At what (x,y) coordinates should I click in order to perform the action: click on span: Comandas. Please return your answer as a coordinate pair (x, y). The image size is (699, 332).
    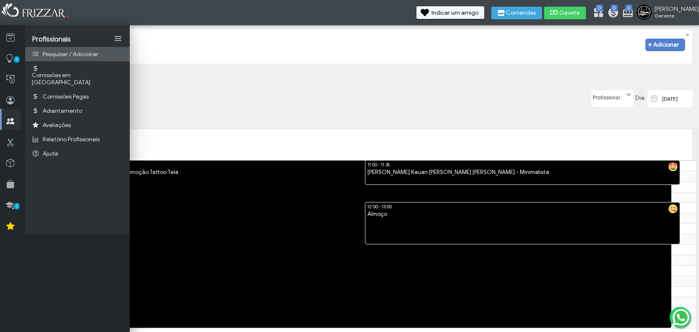
    Looking at the image, I should click on (521, 13).